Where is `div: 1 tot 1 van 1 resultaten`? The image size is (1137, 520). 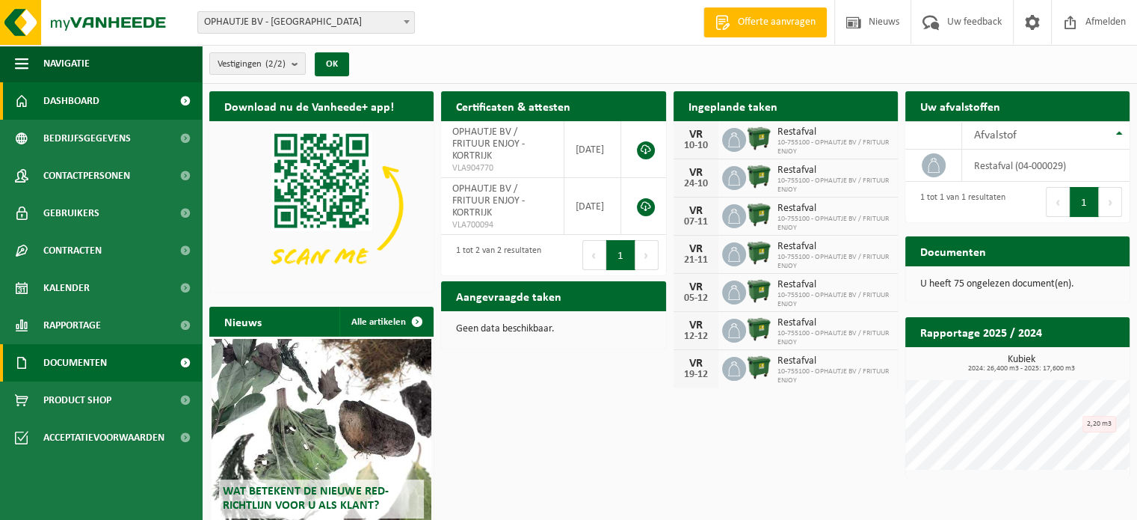
div: 1 tot 1 van 1 resultaten is located at coordinates (959, 202).